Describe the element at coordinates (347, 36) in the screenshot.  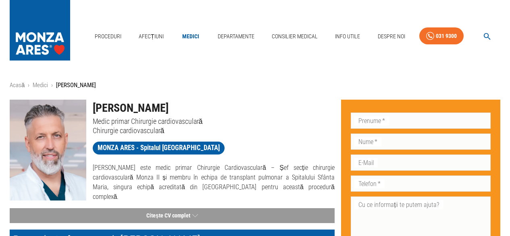
I see `a: Info Utile` at that location.